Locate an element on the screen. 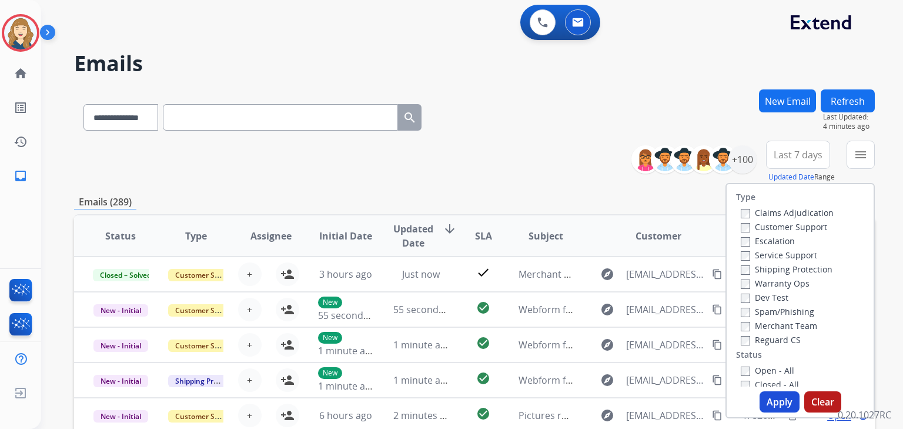  input: Reguard CS is located at coordinates (746, 340).